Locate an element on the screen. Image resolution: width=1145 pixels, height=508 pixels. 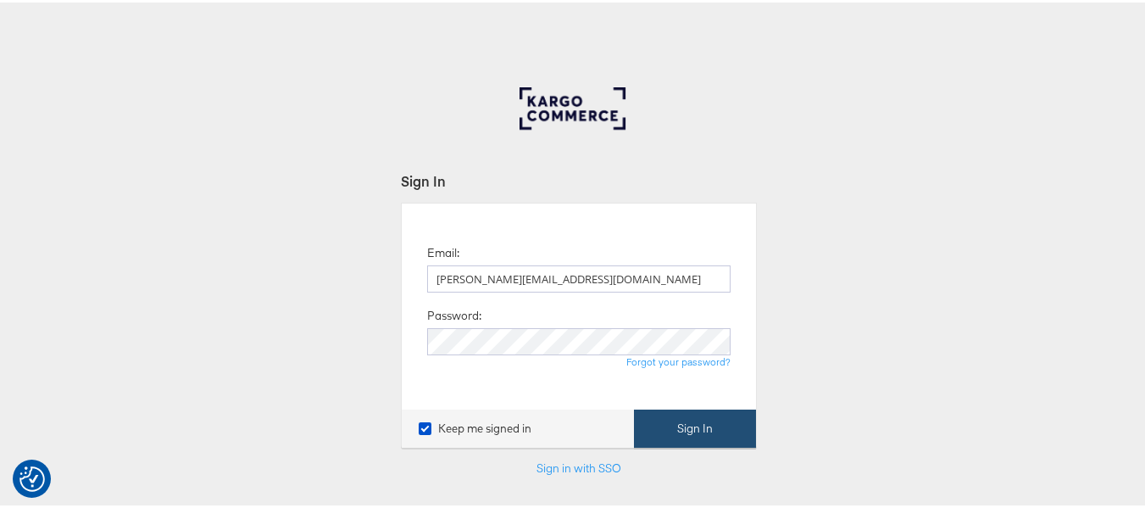
button: Consent Preferences is located at coordinates (32, 476).